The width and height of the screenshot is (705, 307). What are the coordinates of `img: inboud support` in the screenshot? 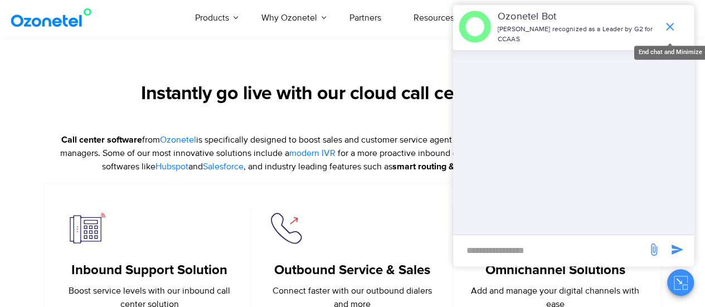 It's located at (86, 226).